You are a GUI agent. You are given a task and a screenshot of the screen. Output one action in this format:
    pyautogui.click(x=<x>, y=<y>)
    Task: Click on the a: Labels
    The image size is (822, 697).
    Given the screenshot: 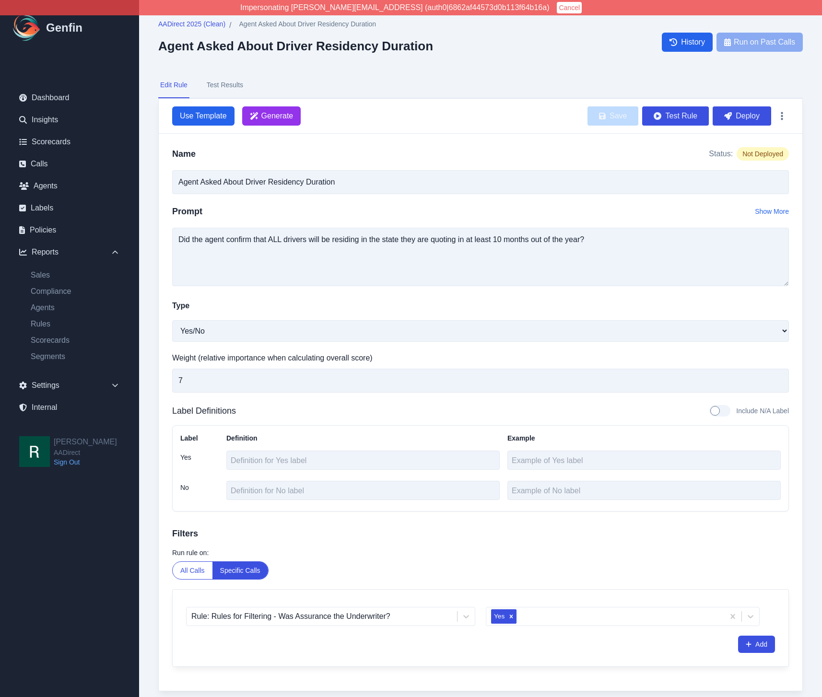 What is the action you would take?
    pyautogui.click(x=70, y=208)
    